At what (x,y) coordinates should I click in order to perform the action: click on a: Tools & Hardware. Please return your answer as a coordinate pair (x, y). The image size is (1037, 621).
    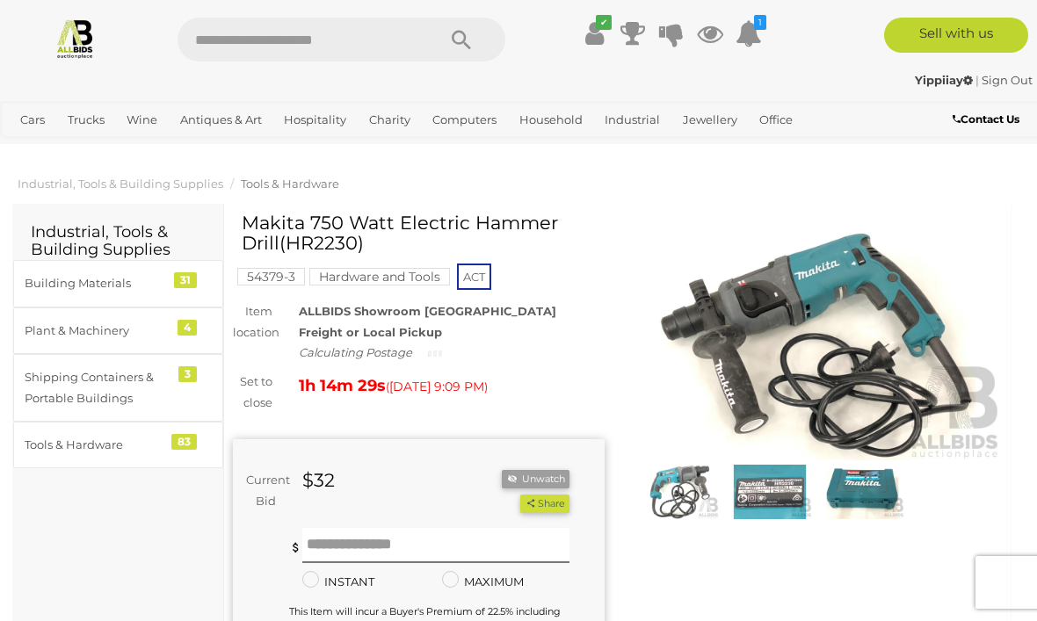
    Looking at the image, I should click on (290, 184).